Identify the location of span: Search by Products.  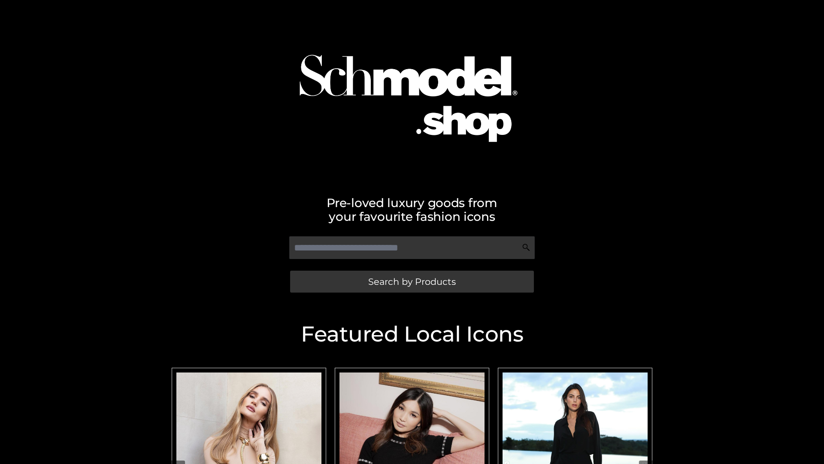
(412, 281).